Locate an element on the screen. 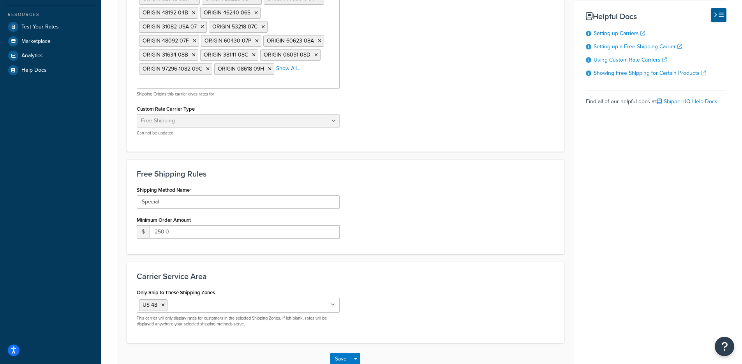  button: Open Resource Center is located at coordinates (725, 346).